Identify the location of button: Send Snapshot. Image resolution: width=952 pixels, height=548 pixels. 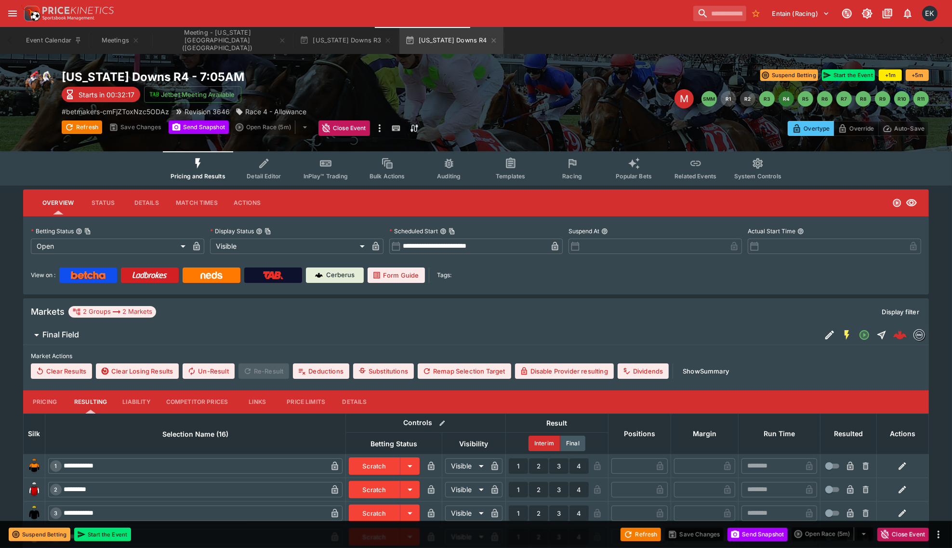
(757, 534).